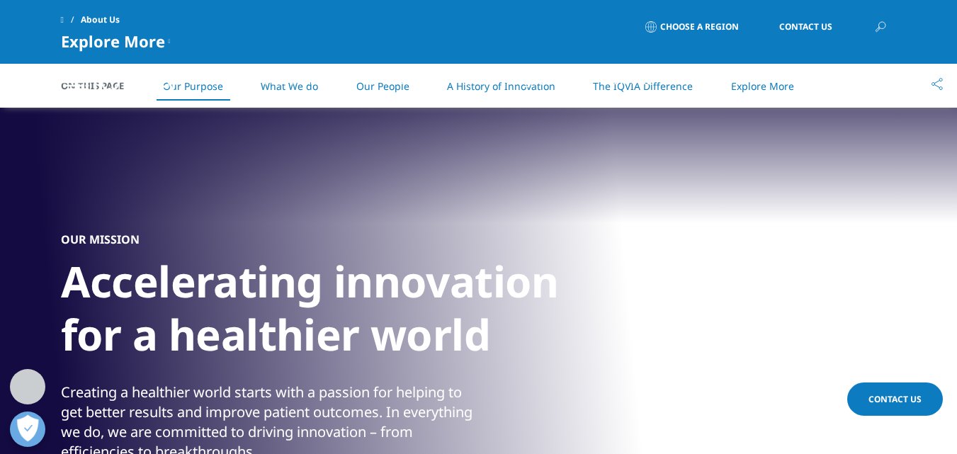 This screenshot has height=454, width=957. I want to click on h5: OUR MISSION, so click(100, 239).